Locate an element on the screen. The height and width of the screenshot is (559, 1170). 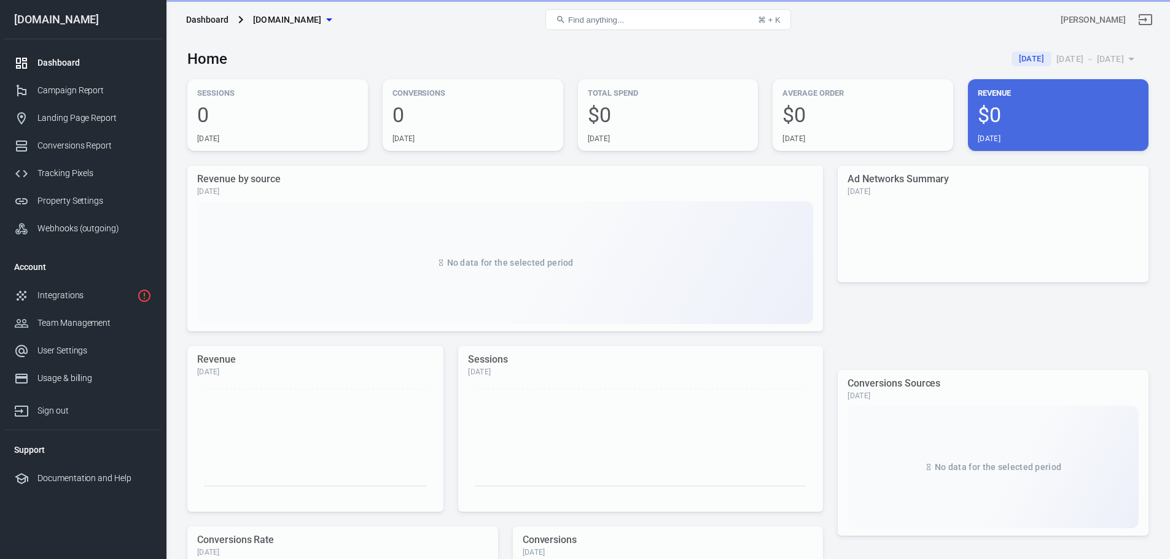
div: Usage & billing is located at coordinates (95, 378).